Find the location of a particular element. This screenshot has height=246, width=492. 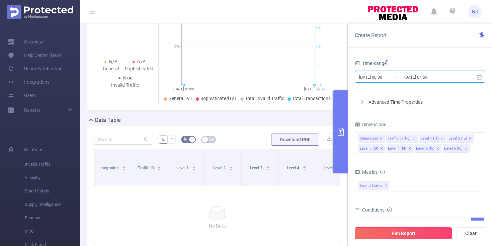

li: Level 1 (l1) is located at coordinates (433, 138).